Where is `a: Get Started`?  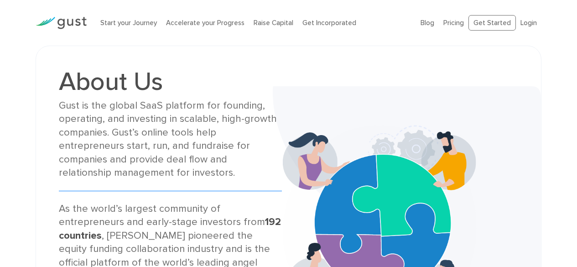 a: Get Started is located at coordinates (492, 23).